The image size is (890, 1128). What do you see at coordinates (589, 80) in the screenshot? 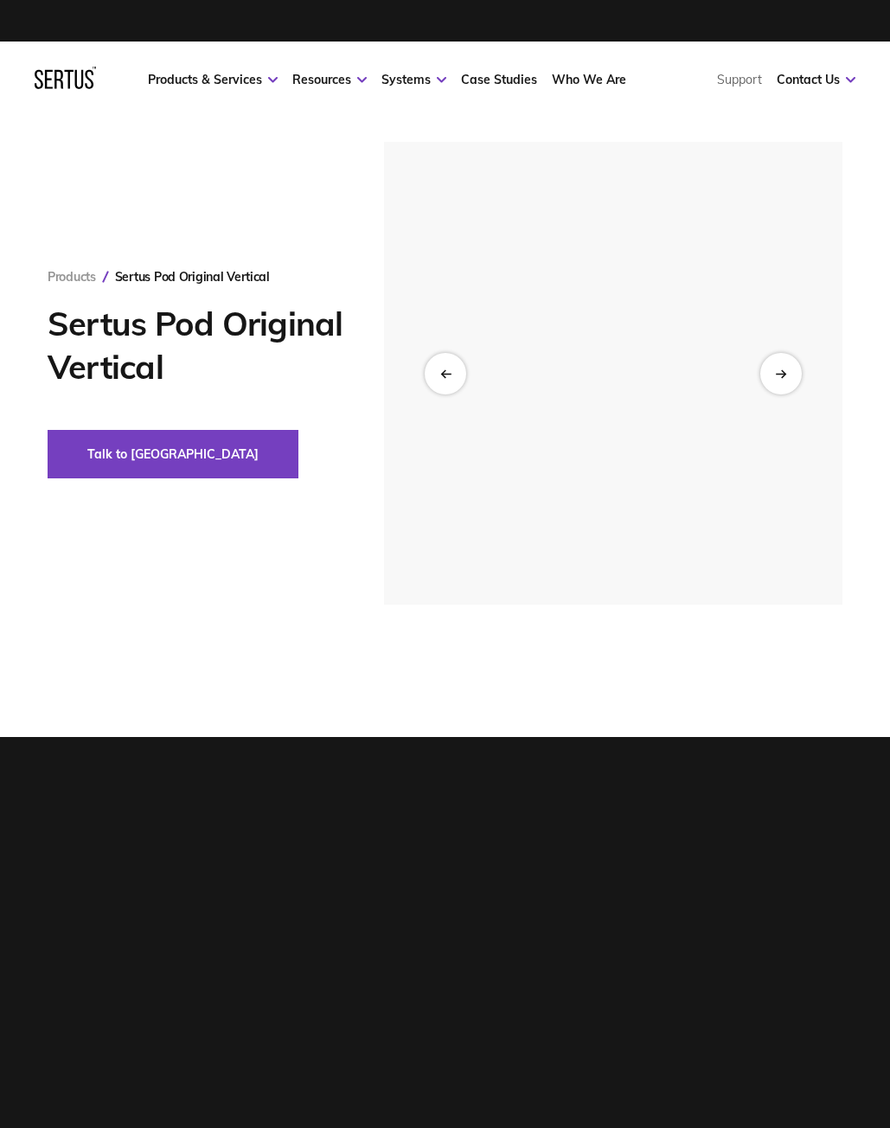
I see `a: Who We Are` at bounding box center [589, 80].